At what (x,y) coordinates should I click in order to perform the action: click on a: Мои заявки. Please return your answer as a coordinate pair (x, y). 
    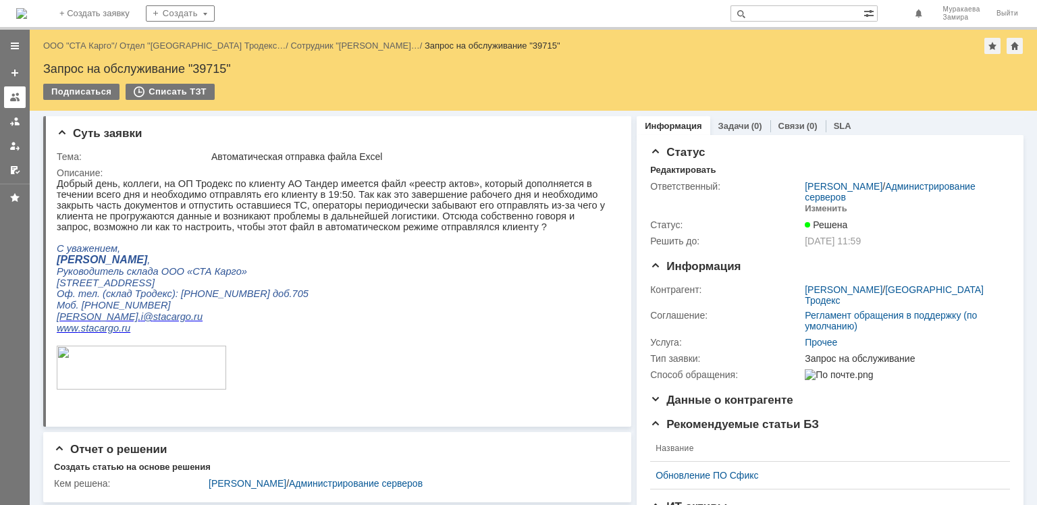
    Looking at the image, I should click on (15, 146).